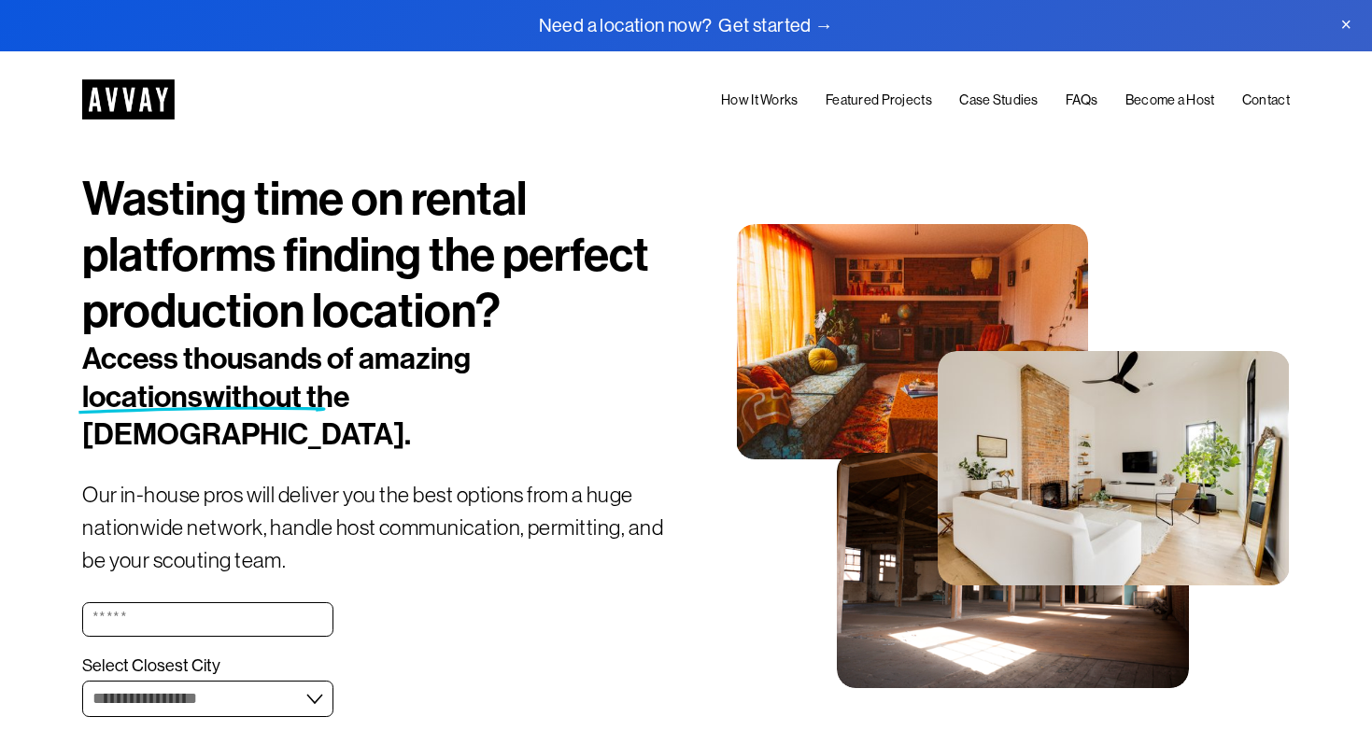 Image resolution: width=1372 pixels, height=731 pixels. What do you see at coordinates (998, 100) in the screenshot?
I see `a: Case Studies` at bounding box center [998, 100].